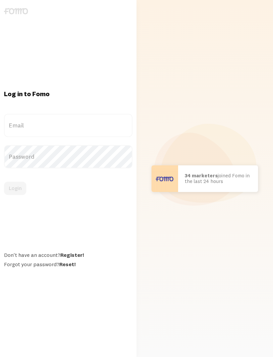  What do you see at coordinates (68, 264) in the screenshot?
I see `div: Forgot your password?` at bounding box center [68, 264].